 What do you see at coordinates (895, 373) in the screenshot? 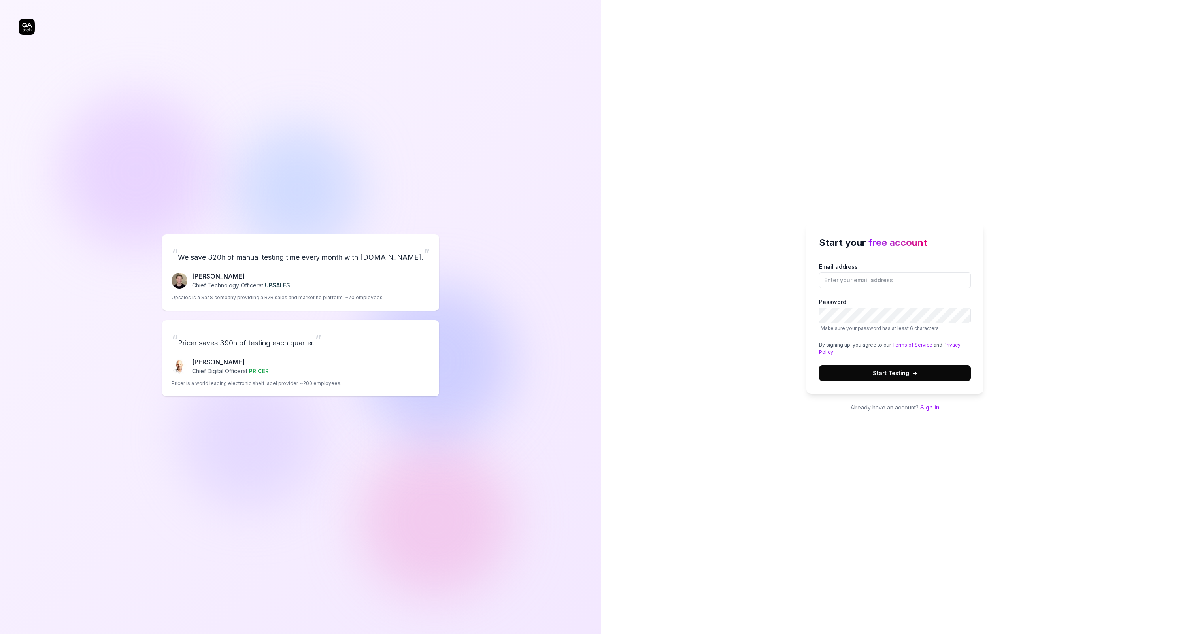
I see `button: Start Testing→` at bounding box center [895, 373].